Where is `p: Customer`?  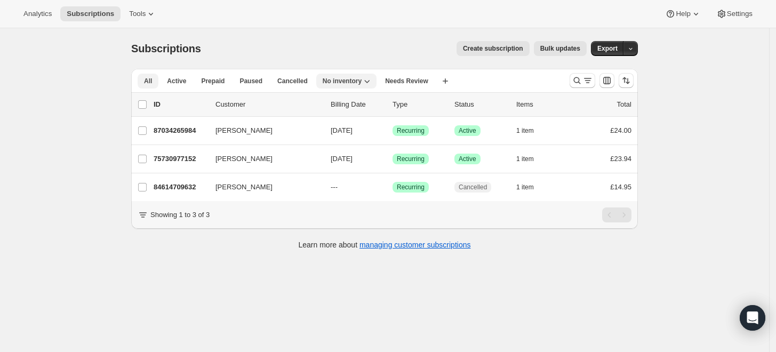 p: Customer is located at coordinates (269, 104).